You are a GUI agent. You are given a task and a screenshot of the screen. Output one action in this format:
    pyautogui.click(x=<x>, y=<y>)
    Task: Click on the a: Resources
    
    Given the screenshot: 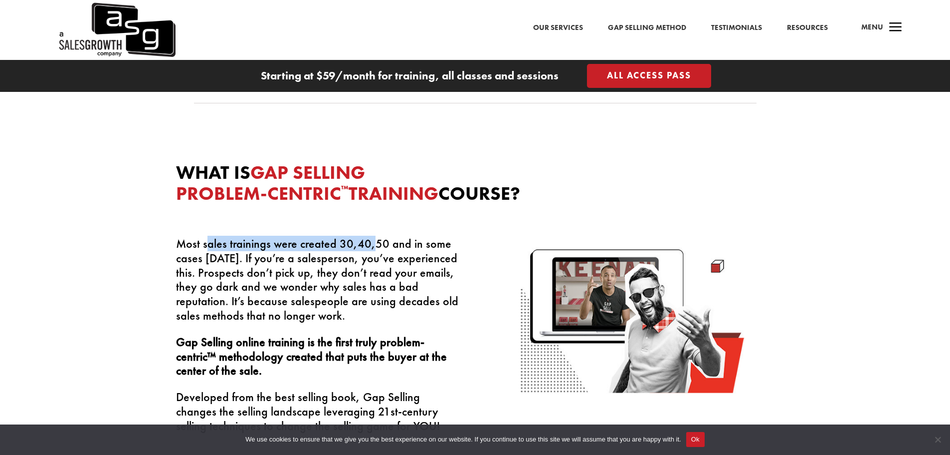 What is the action you would take?
    pyautogui.click(x=808, y=28)
    